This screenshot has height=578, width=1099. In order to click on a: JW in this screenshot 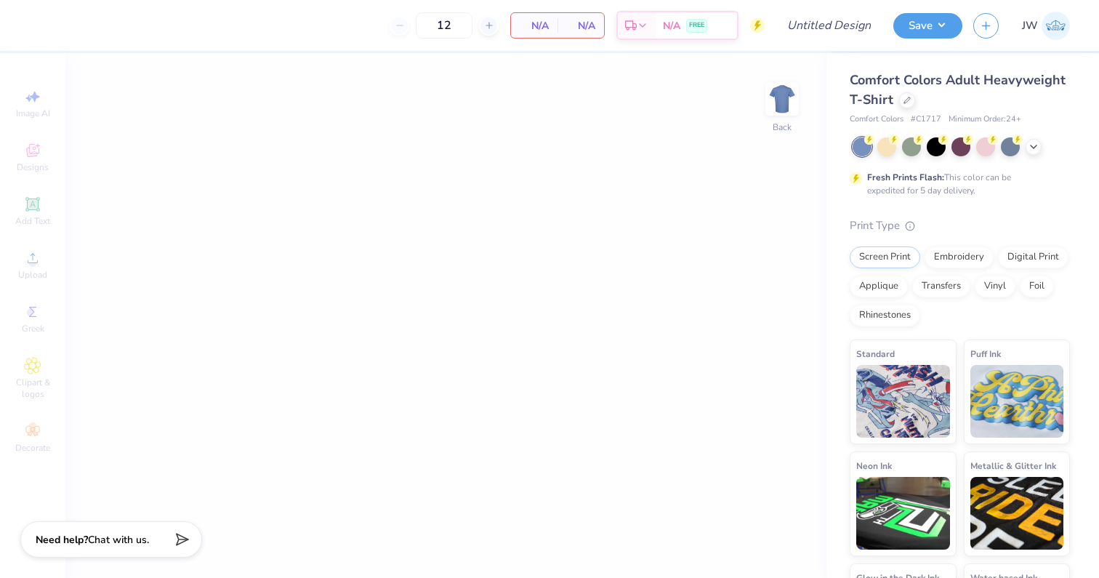, I will do `click(1046, 25)`.